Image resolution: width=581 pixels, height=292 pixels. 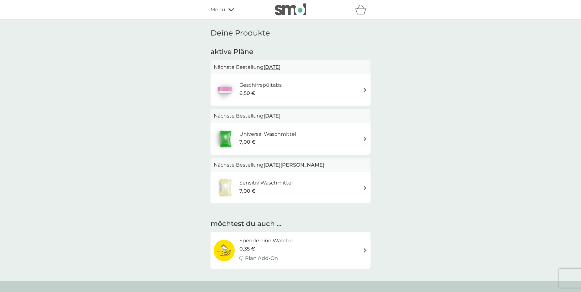 I want to click on img: Universal Waschmittel, so click(x=226, y=139).